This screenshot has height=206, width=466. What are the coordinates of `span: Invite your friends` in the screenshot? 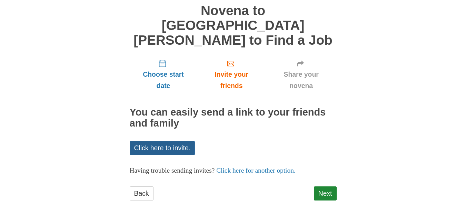 It's located at (231, 80).